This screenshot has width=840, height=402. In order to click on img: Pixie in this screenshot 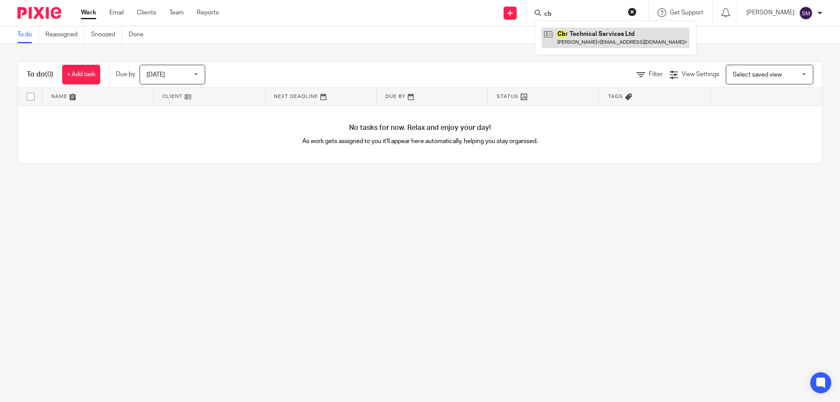, I will do `click(39, 13)`.